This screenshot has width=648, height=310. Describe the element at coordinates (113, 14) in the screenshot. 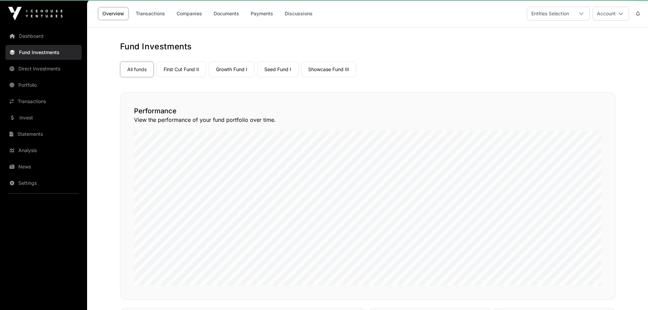

I see `a: Overview` at that location.